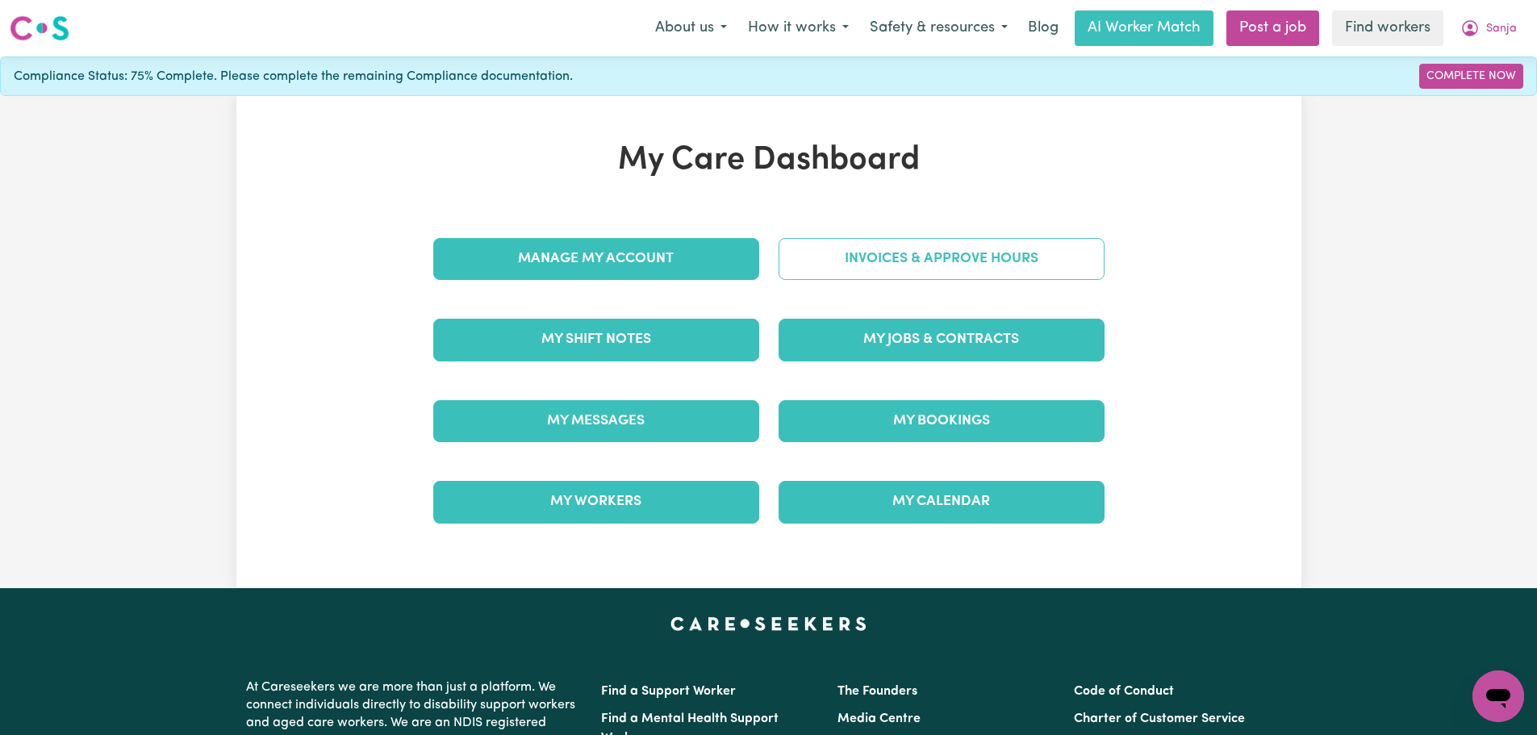 The image size is (1537, 735). Describe the element at coordinates (768, 624) in the screenshot. I see `a: Careseekers home page` at that location.